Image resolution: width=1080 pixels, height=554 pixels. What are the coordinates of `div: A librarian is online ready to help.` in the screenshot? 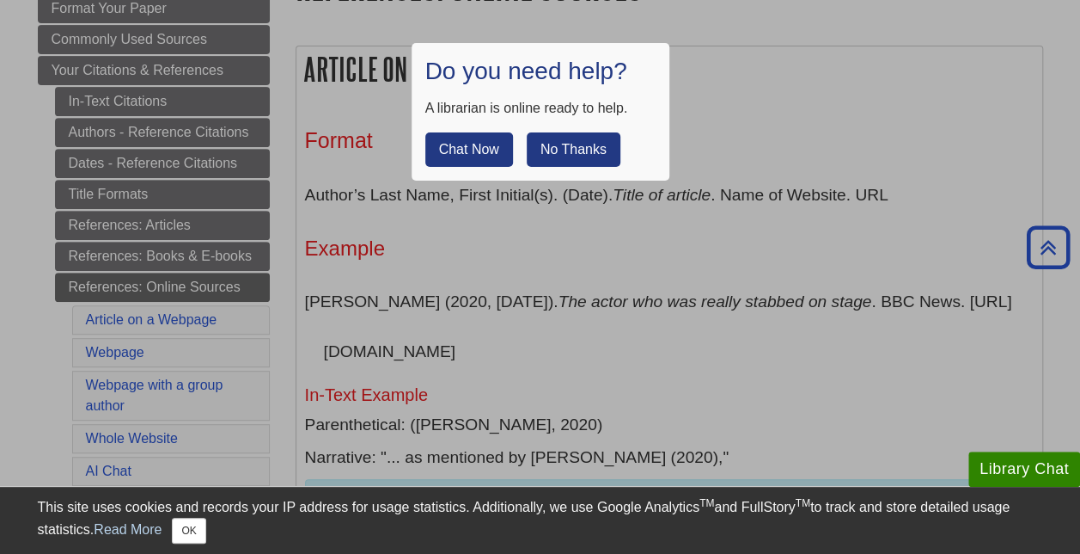 It's located at (541, 108).